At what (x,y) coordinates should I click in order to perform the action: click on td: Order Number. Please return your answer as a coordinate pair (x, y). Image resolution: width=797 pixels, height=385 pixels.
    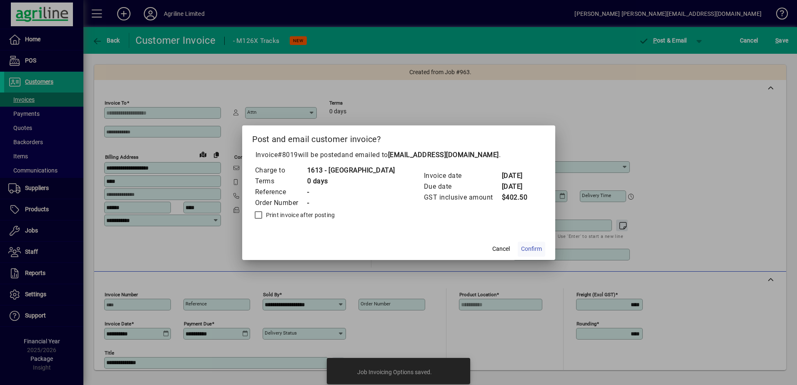
    Looking at the image, I should click on (280, 203).